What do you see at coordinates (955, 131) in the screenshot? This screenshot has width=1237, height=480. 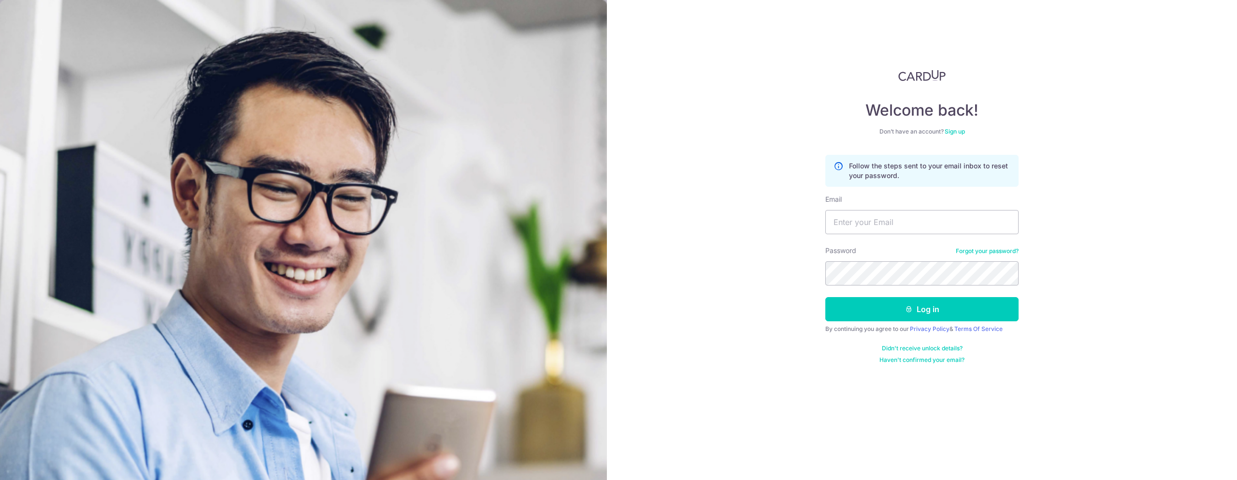 I see `a: Sign up` at bounding box center [955, 131].